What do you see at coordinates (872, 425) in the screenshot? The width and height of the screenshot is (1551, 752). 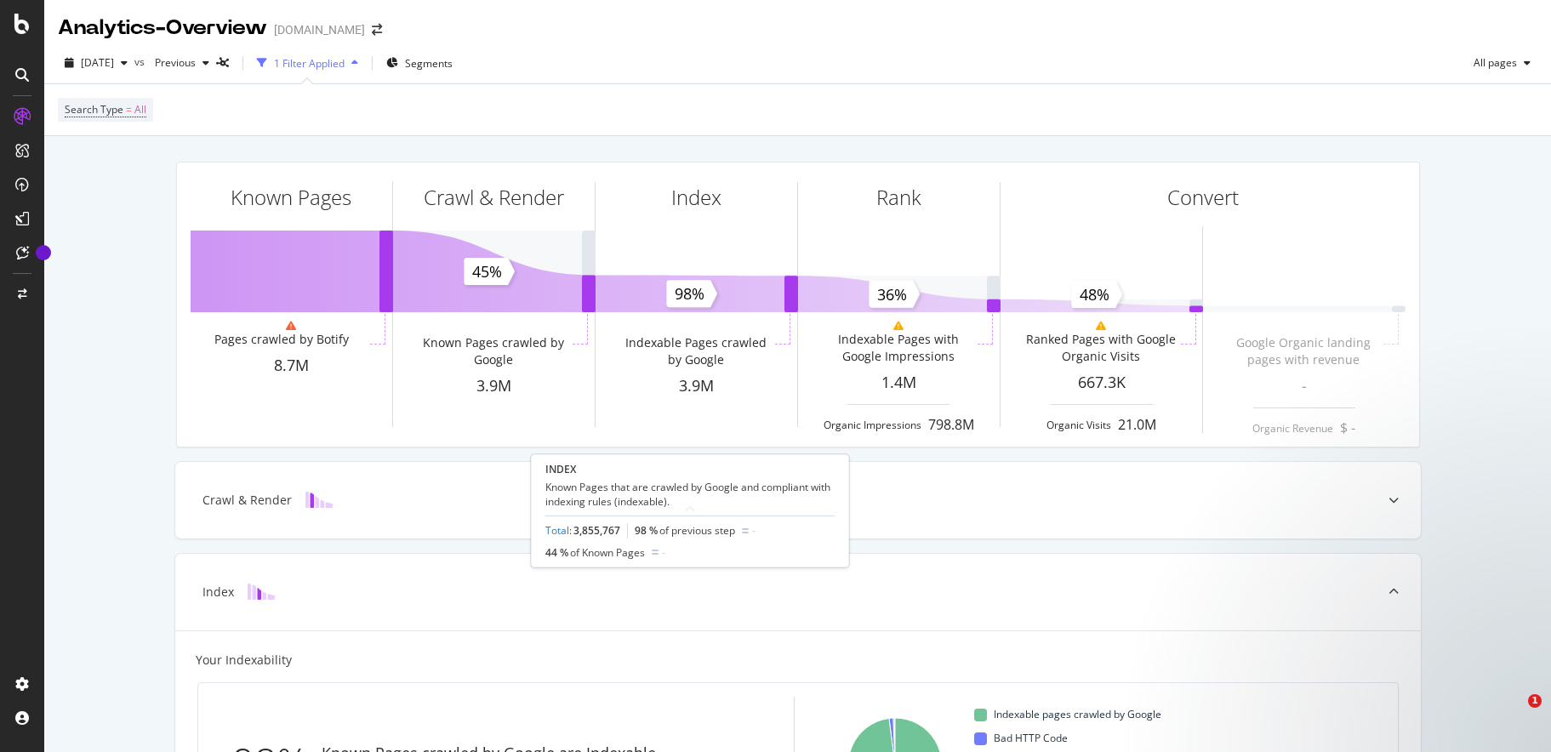 I see `div: Organic Impressions` at bounding box center [872, 425].